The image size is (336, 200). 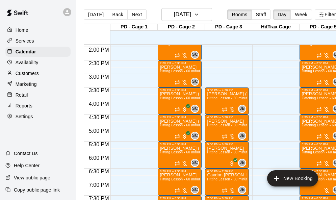 What do you see at coordinates (179, 47) in the screenshot?
I see `div: 1:30 PM – 2:30 PM: Hitting Lesson - 60 minutes` at bounding box center [179, 47].